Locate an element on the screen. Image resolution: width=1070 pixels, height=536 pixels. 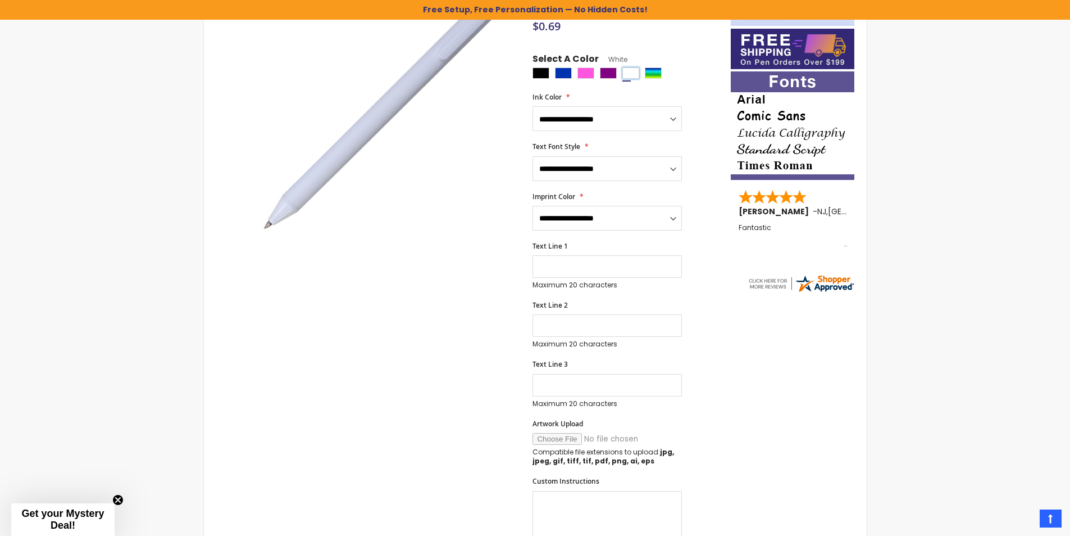
span: Ink Color is located at coordinates (547, 97).